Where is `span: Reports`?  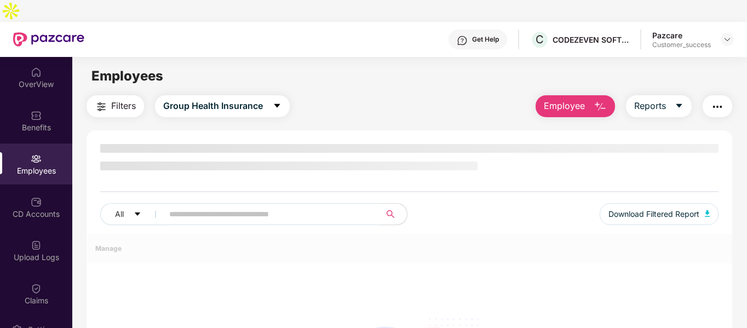
span: Reports is located at coordinates (650, 106).